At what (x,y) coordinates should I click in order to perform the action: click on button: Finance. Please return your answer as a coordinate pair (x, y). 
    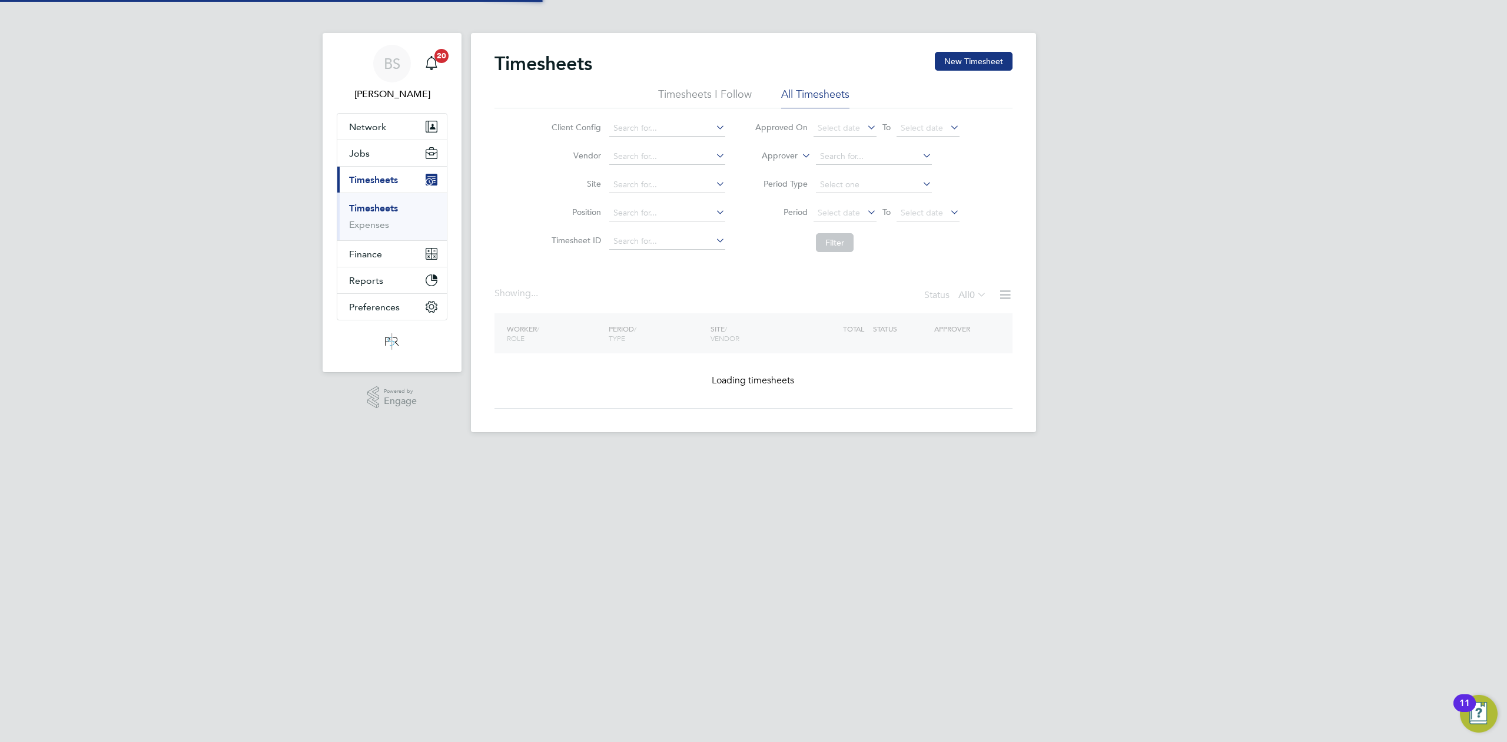
    Looking at the image, I should click on (392, 254).